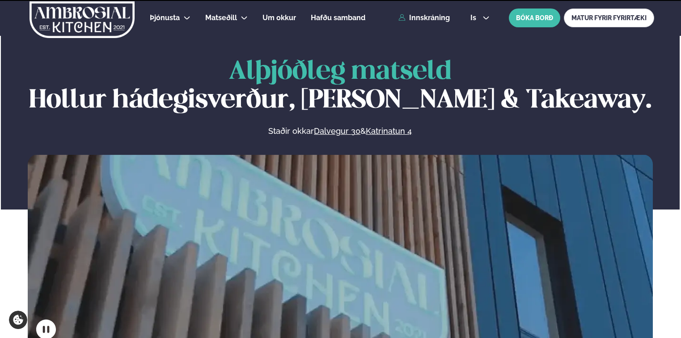 The image size is (681, 338). I want to click on button: BÓKA BORÐ, so click(534, 18).